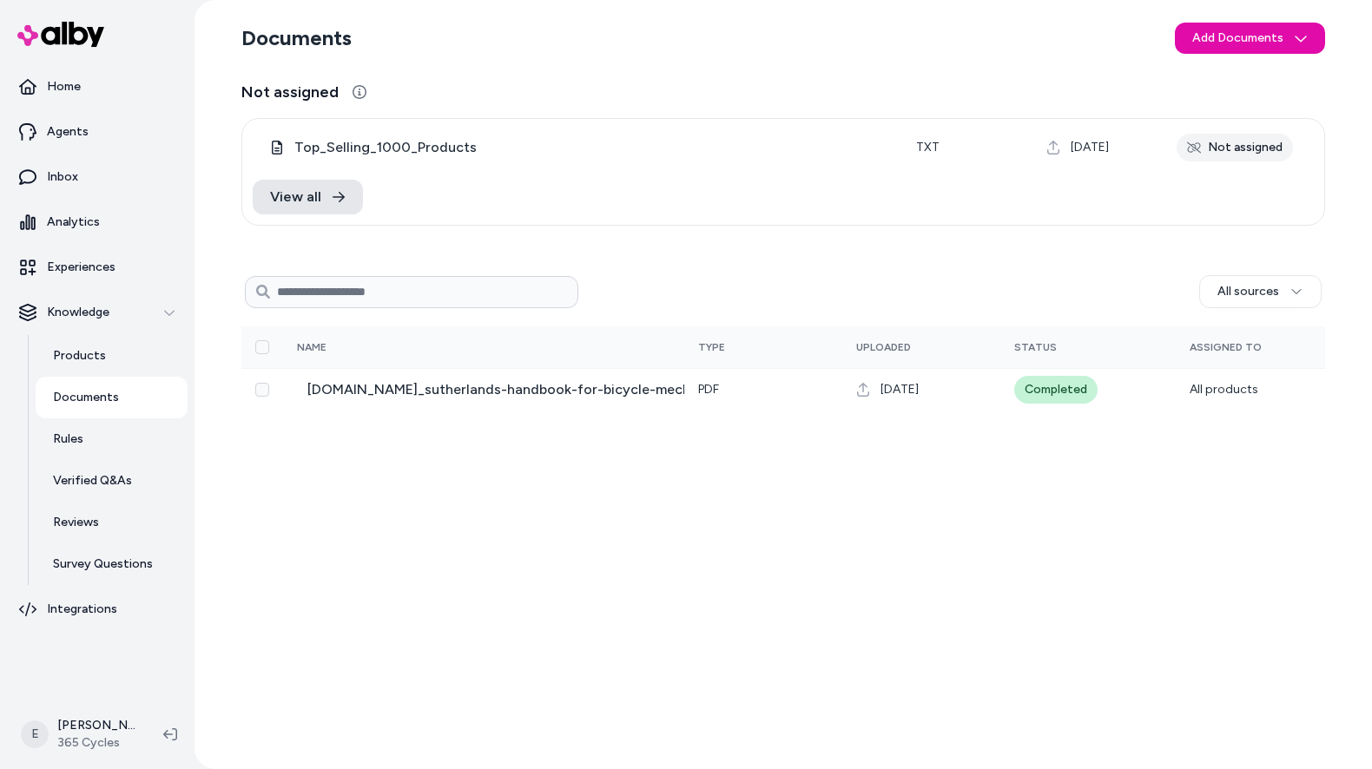 This screenshot has width=1372, height=769. I want to click on div: epdf.pub_sutherlands-handbook-for-bicycle-mechanics.pdf, so click(484, 390).